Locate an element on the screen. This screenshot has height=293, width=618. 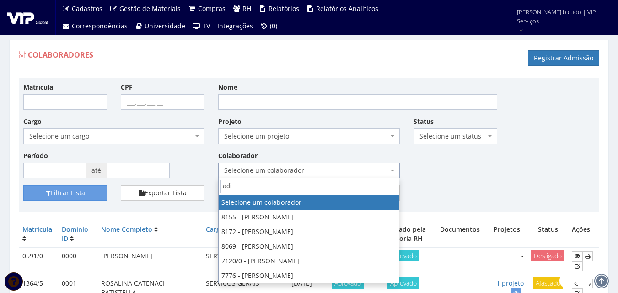
a: Domínio ID is located at coordinates (75, 234).